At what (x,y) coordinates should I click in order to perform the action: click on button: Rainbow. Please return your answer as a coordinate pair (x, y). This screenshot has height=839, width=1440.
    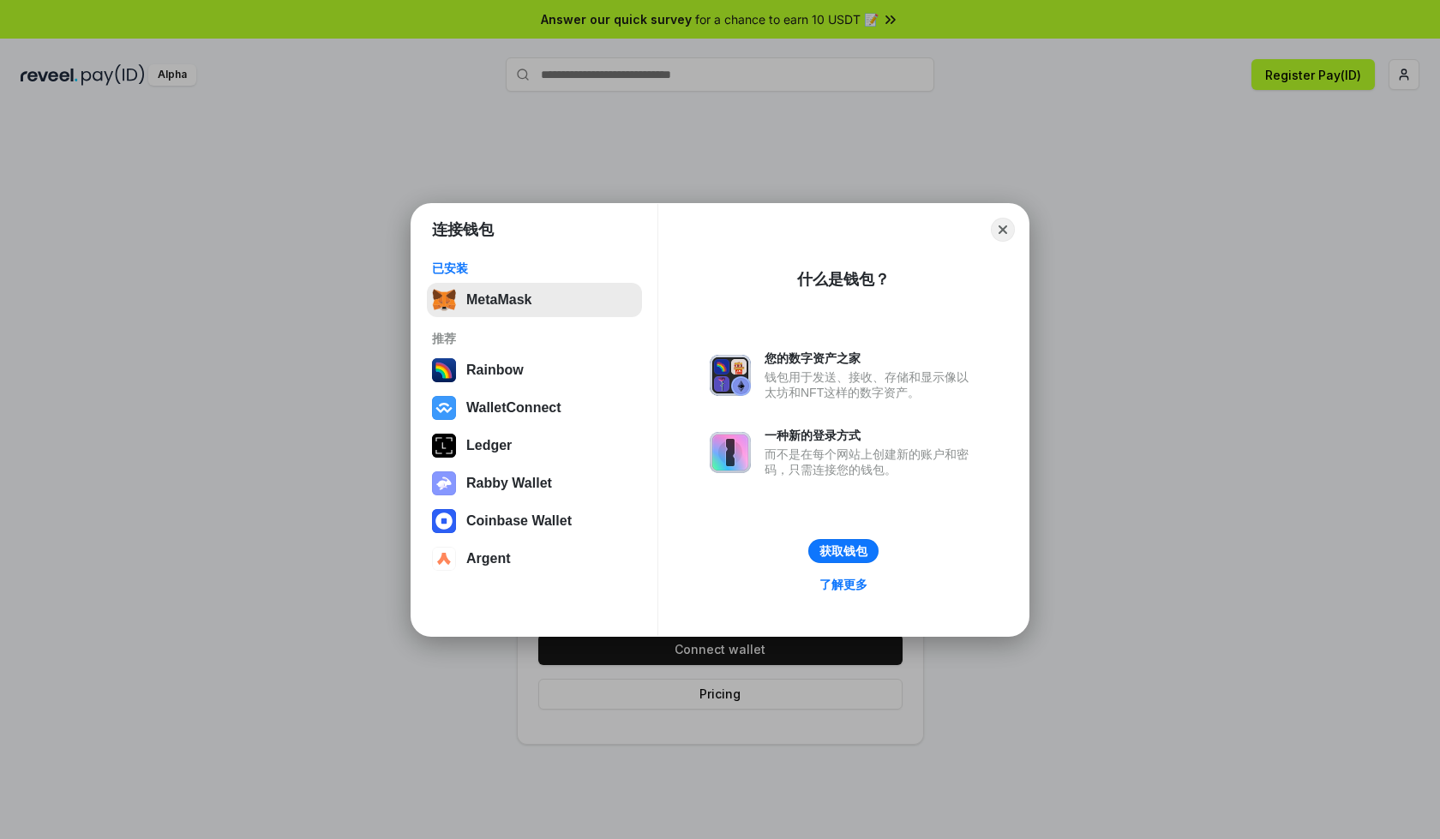
    Looking at the image, I should click on (534, 370).